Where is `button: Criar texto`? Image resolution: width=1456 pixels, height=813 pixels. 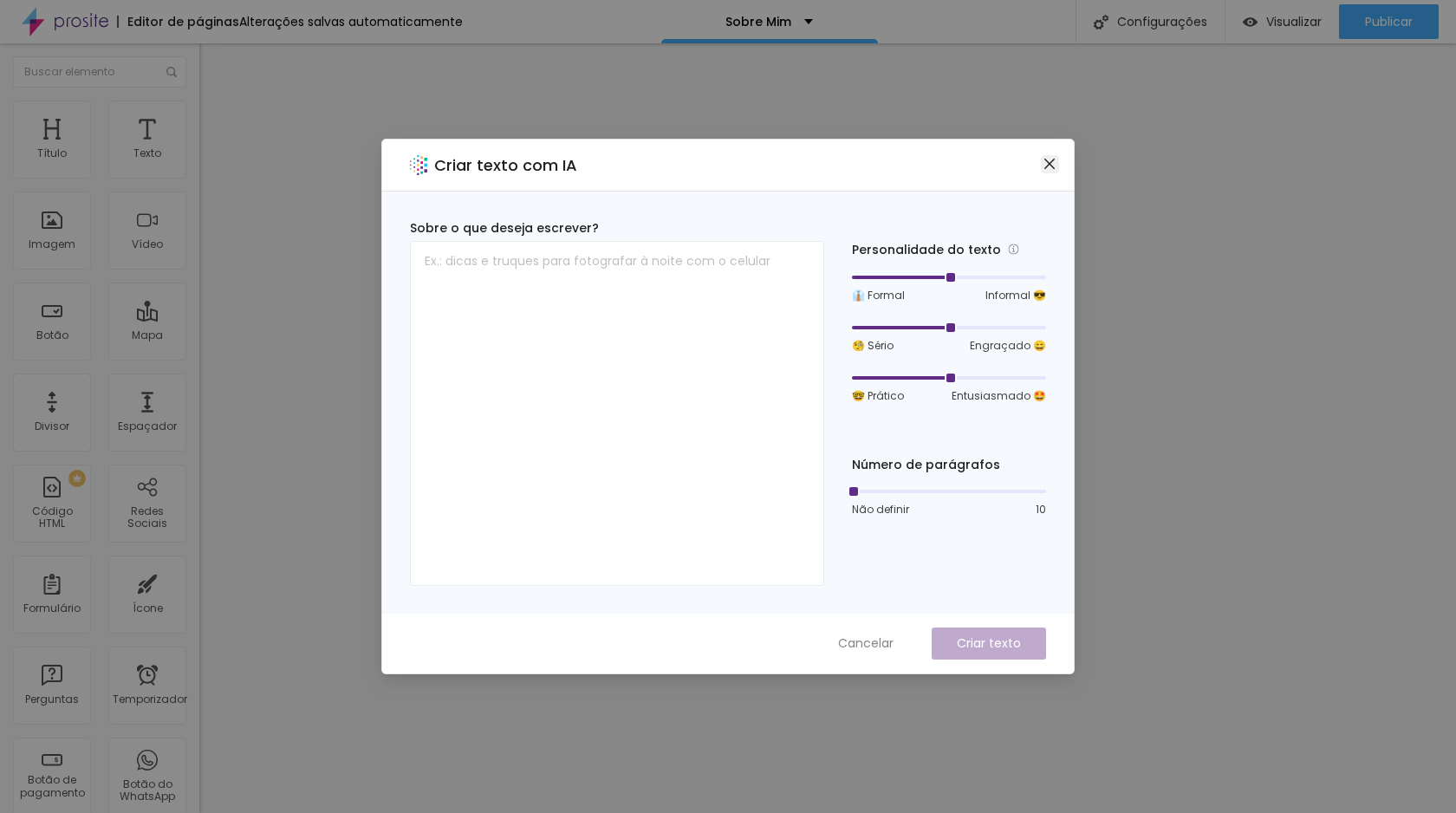
button: Criar texto is located at coordinates (988, 644).